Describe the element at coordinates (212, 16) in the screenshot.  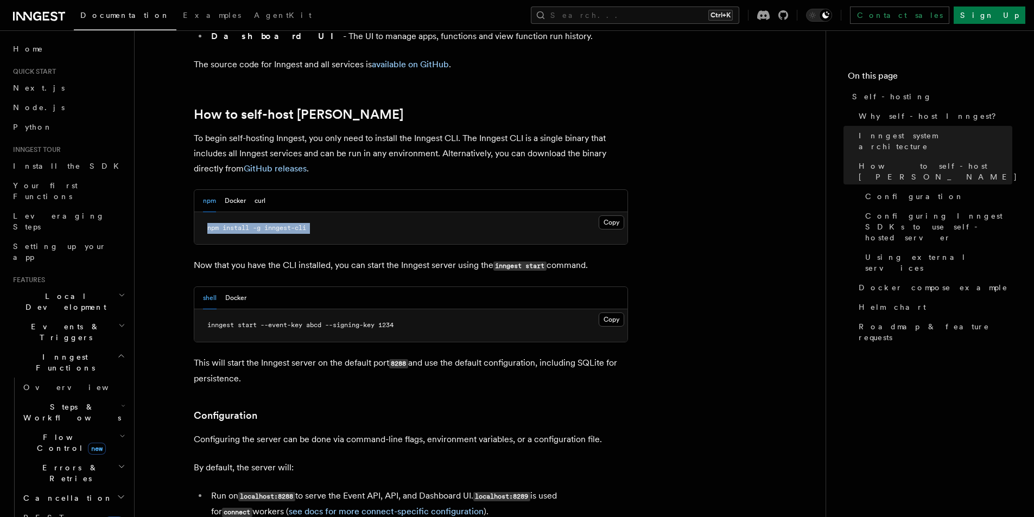
I see `a: Examples` at that location.